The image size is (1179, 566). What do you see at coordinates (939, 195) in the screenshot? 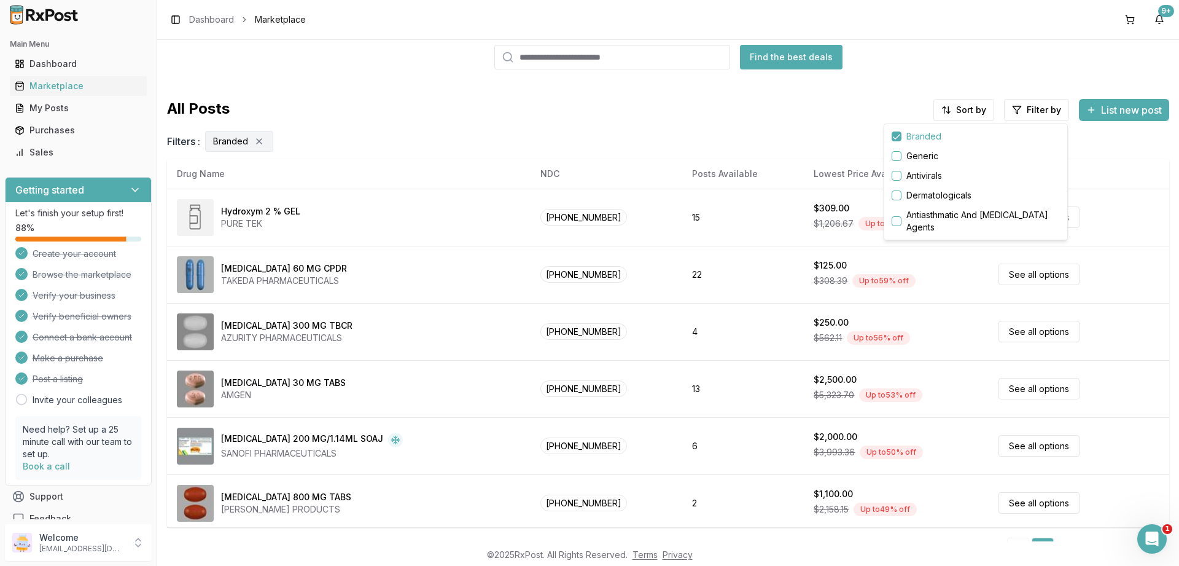
I see `label: Dermatologicals` at bounding box center [939, 195].